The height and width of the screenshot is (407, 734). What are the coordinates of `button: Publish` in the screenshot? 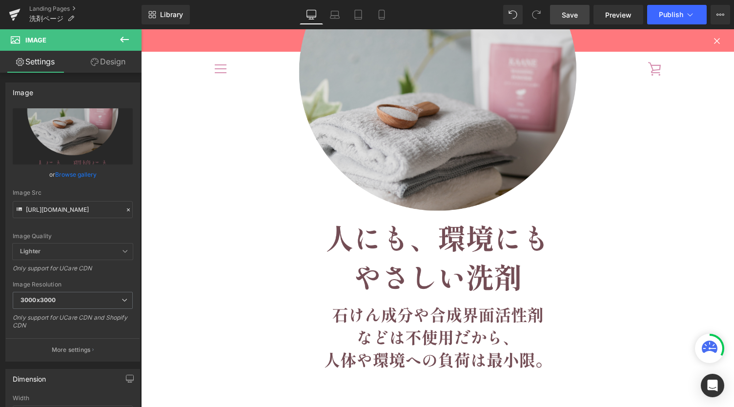 It's located at (677, 15).